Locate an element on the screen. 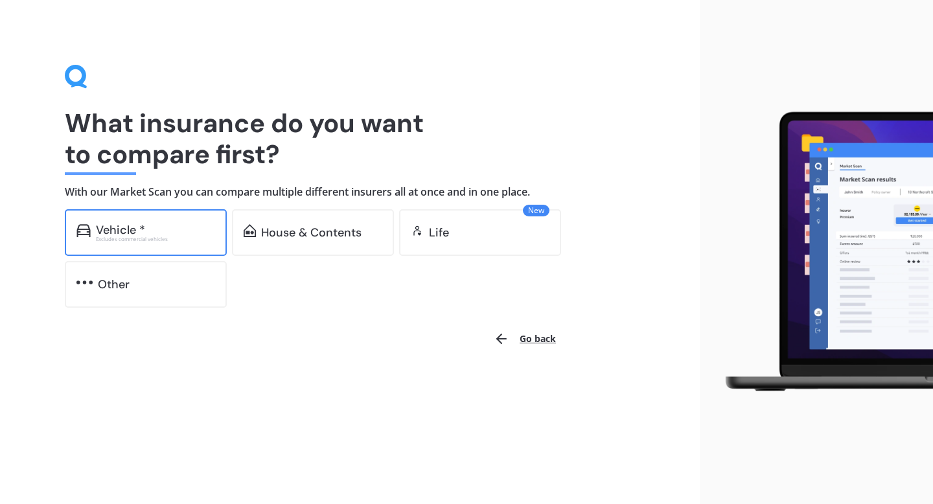 The width and height of the screenshot is (933, 504). div: Life is located at coordinates (439, 233).